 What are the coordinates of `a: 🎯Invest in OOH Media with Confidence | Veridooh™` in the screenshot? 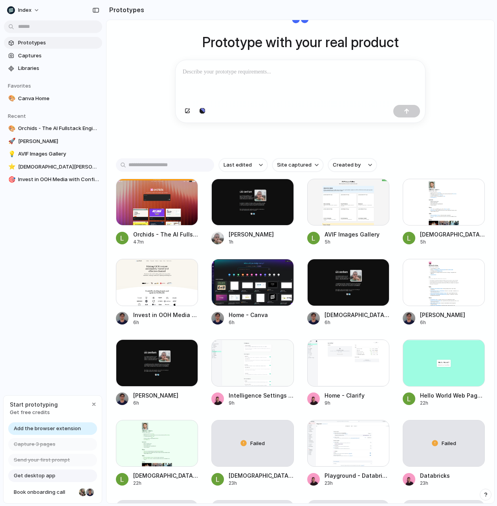 It's located at (53, 180).